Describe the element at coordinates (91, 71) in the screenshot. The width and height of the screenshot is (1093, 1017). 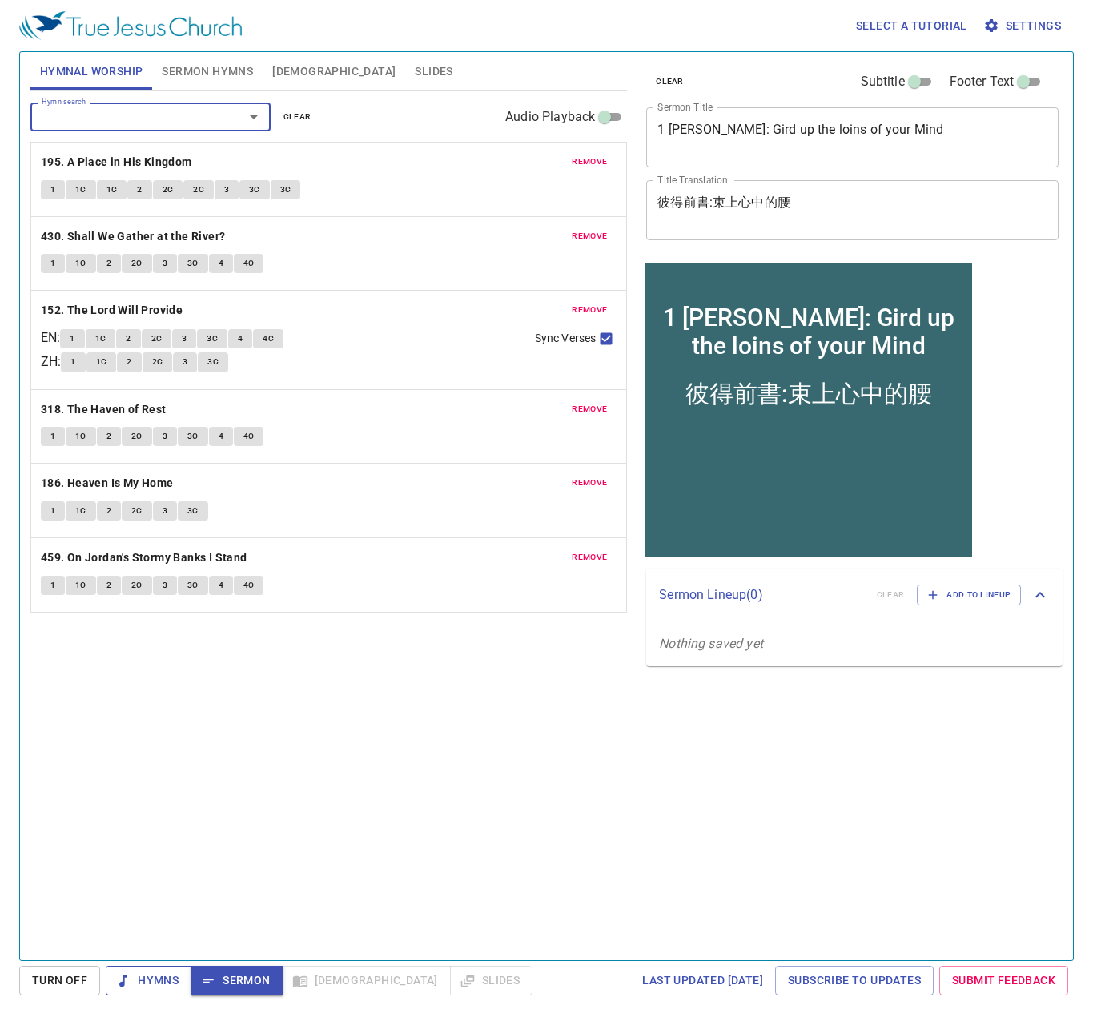
I see `span: Hymnal Worship` at that location.